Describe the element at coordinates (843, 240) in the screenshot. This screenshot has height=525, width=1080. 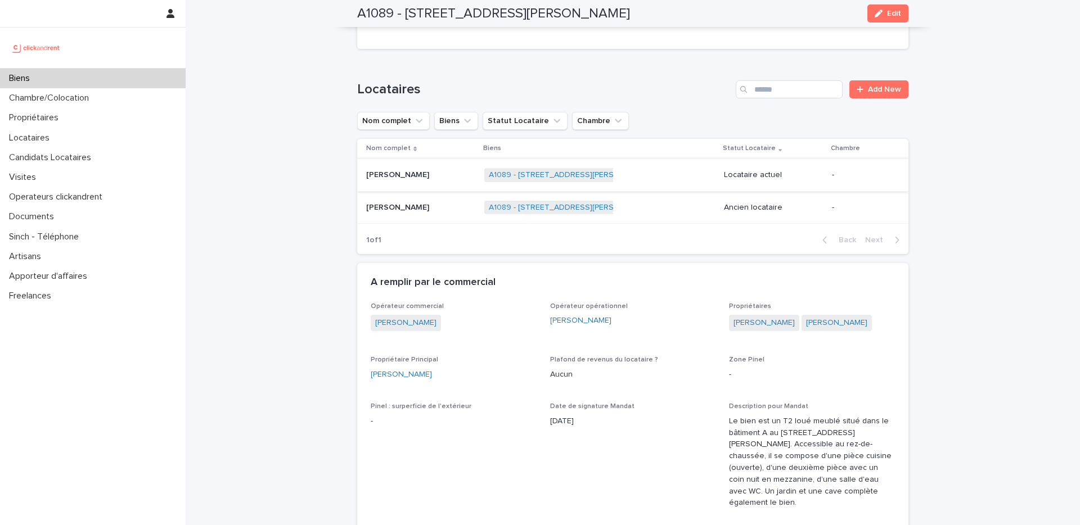
I see `span: Back` at that location.